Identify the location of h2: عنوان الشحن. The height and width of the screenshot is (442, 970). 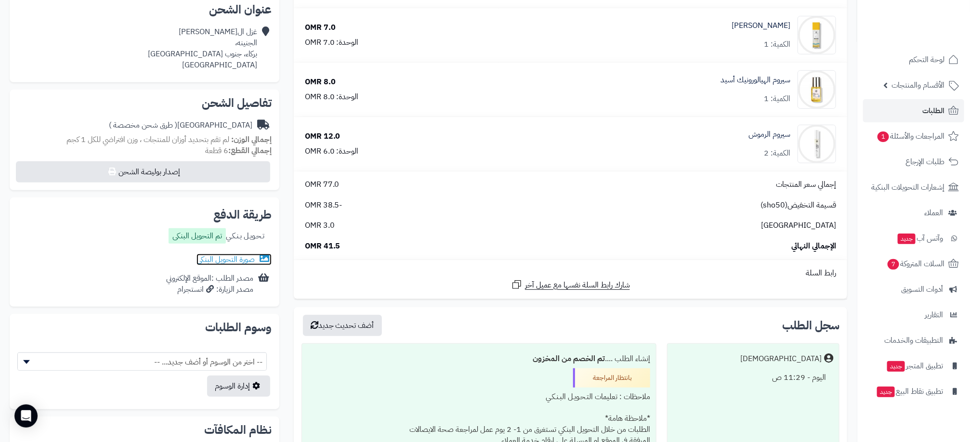
(144, 10).